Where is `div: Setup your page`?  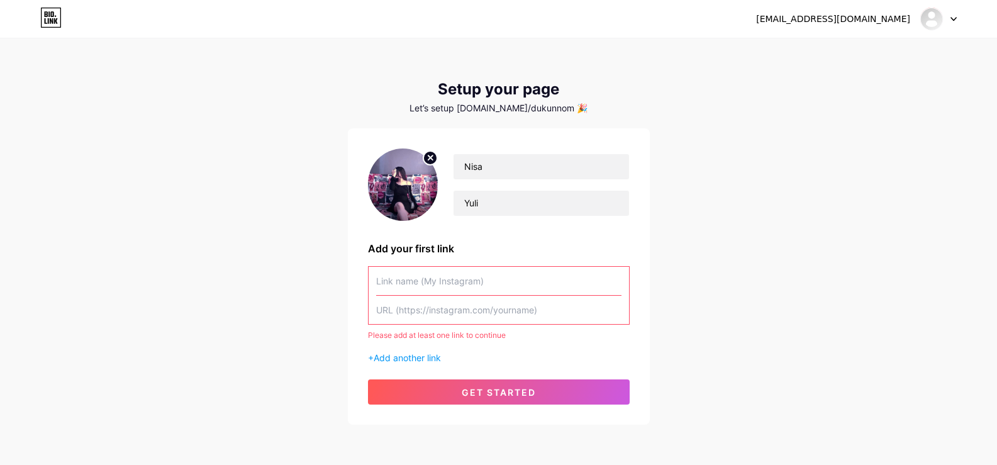 div: Setup your page is located at coordinates (499, 89).